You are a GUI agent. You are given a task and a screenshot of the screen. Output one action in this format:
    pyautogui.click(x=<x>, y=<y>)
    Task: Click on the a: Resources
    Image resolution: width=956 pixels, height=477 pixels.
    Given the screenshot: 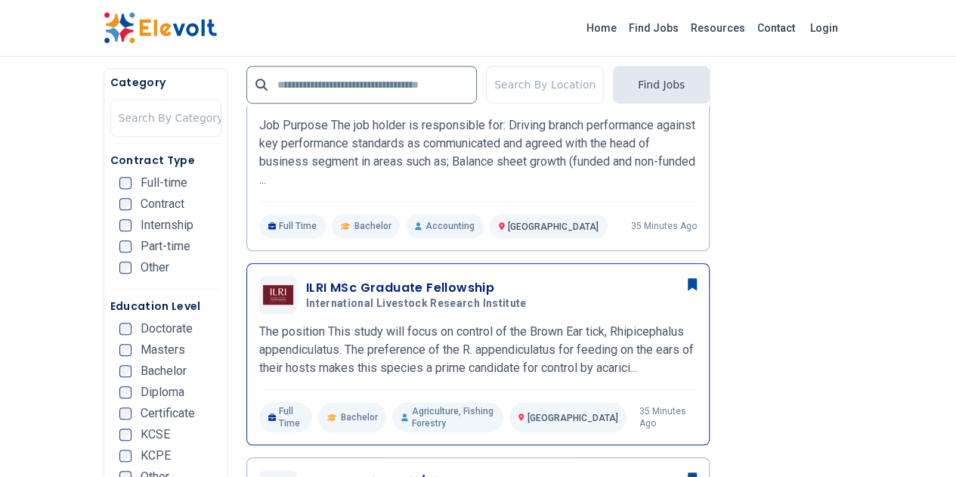 What is the action you would take?
    pyautogui.click(x=718, y=28)
    